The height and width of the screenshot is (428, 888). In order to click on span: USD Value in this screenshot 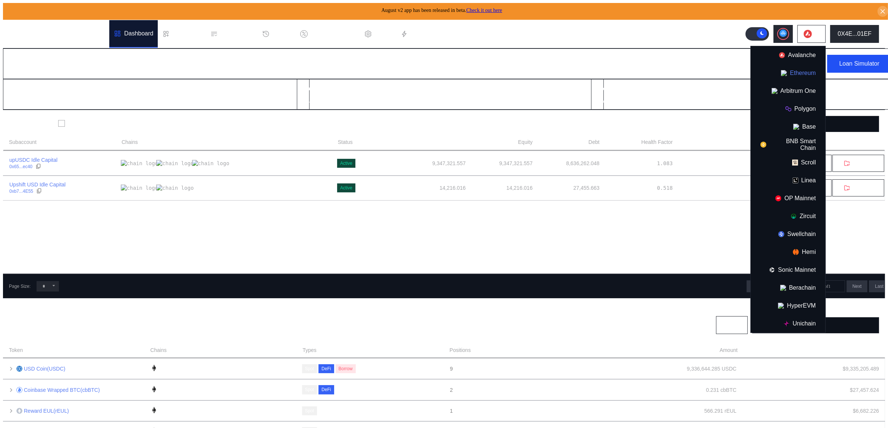, I will do `click(866, 350)`.